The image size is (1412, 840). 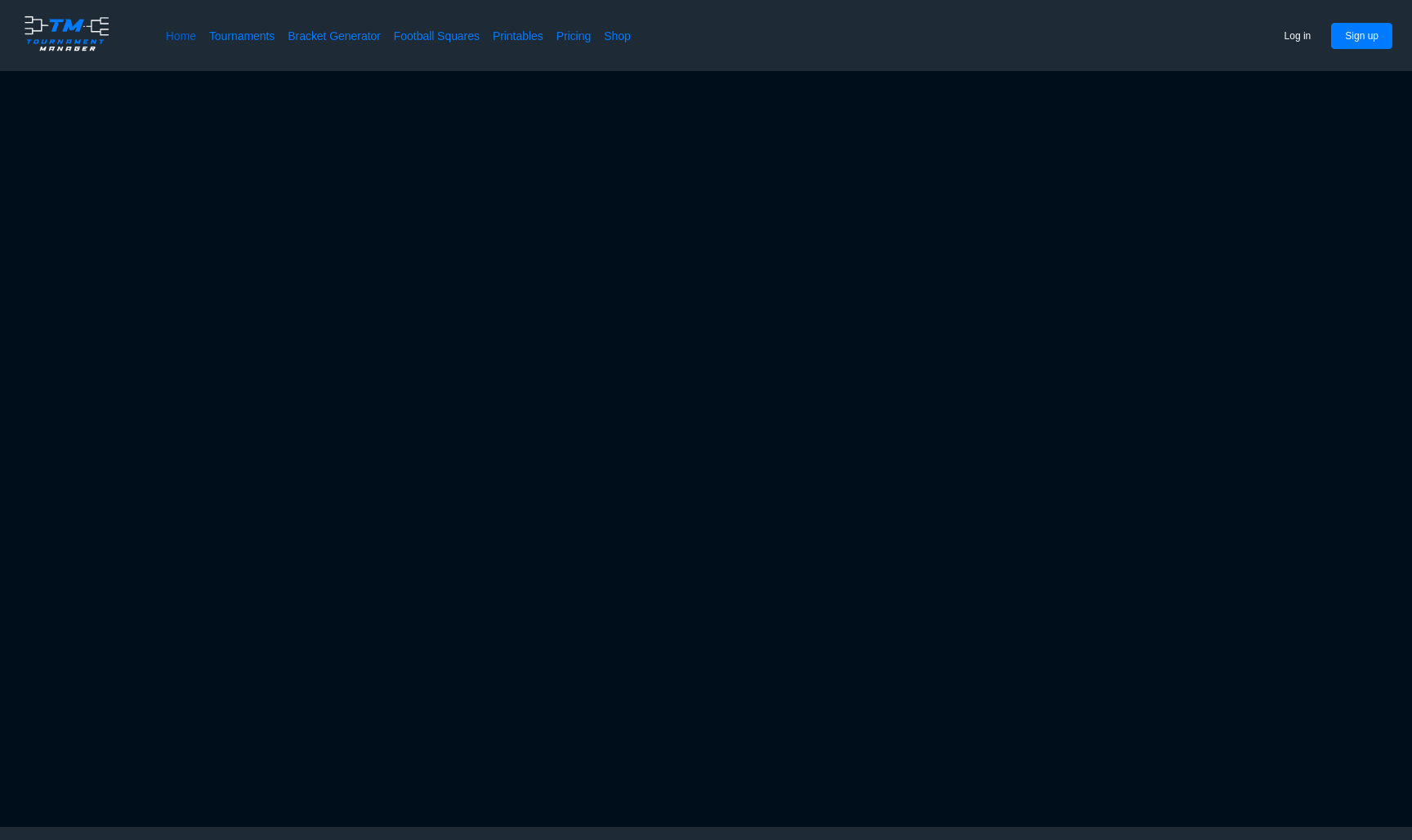 I want to click on a: Football Squares, so click(x=436, y=35).